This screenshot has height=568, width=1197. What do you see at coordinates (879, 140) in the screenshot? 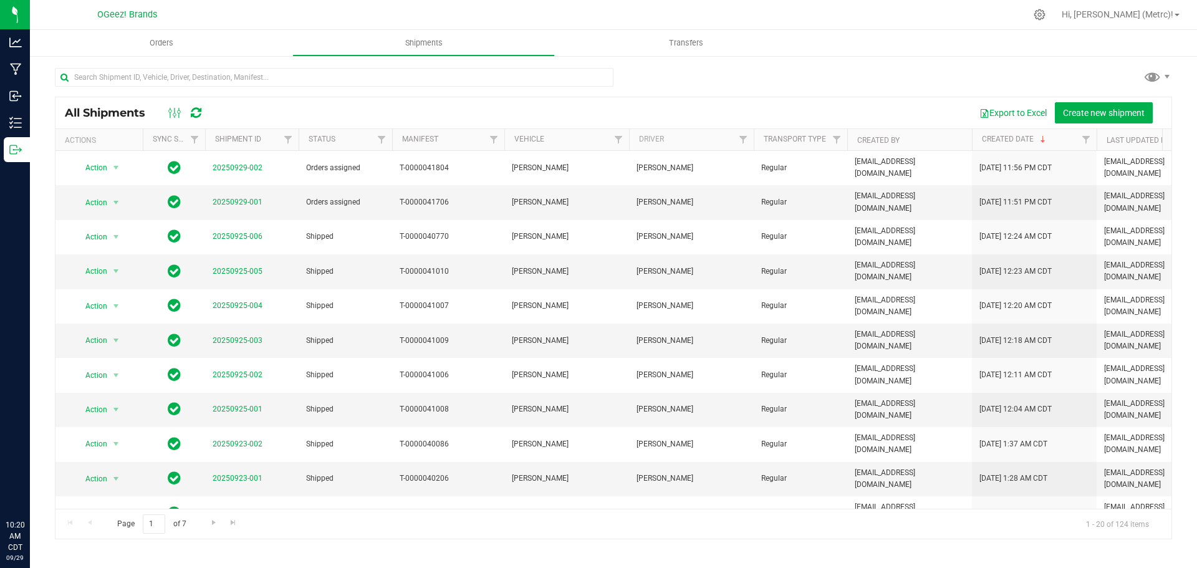
I see `a: Created By` at bounding box center [879, 140].